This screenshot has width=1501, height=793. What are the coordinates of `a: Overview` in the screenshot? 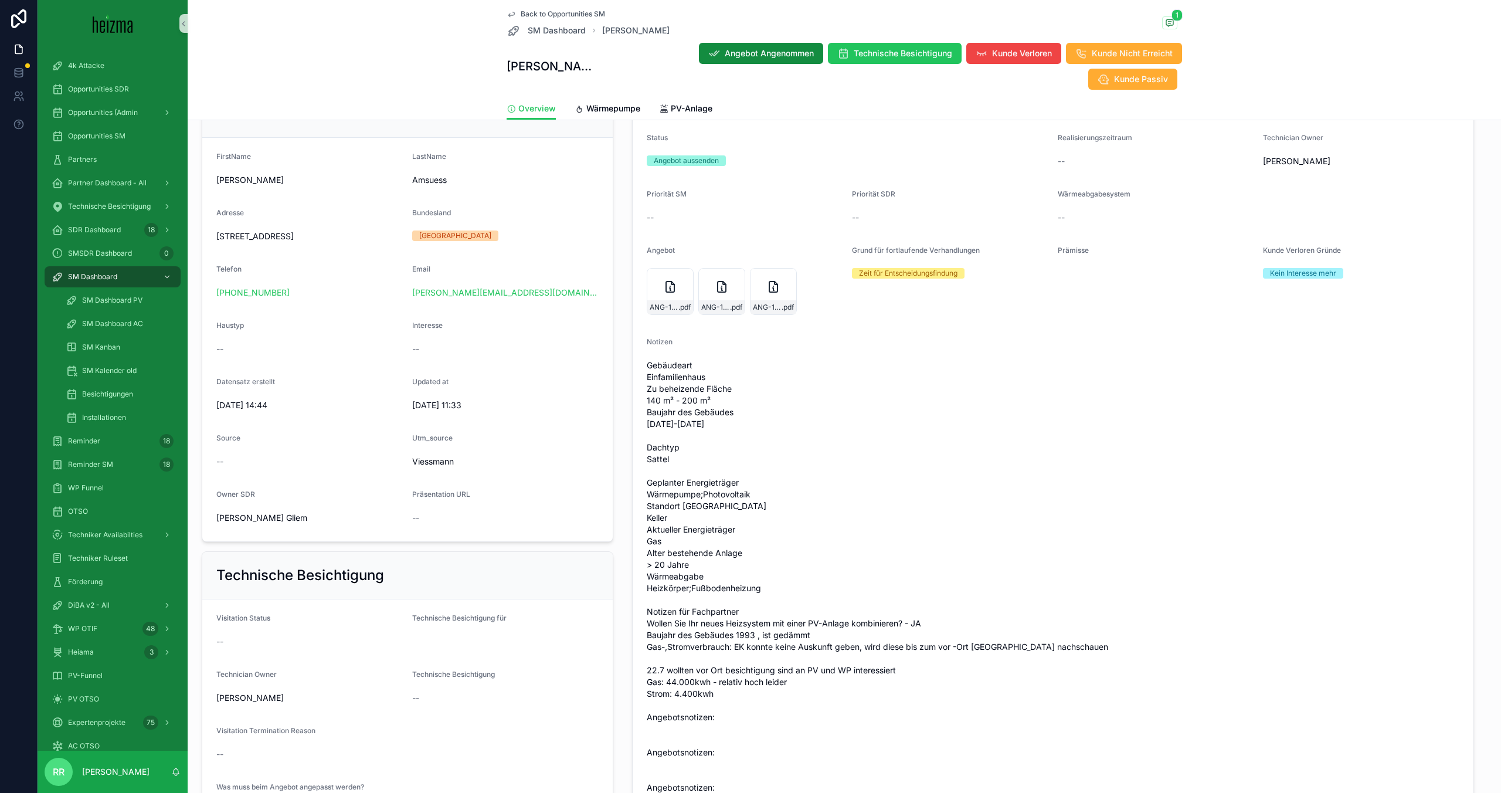 It's located at (531, 109).